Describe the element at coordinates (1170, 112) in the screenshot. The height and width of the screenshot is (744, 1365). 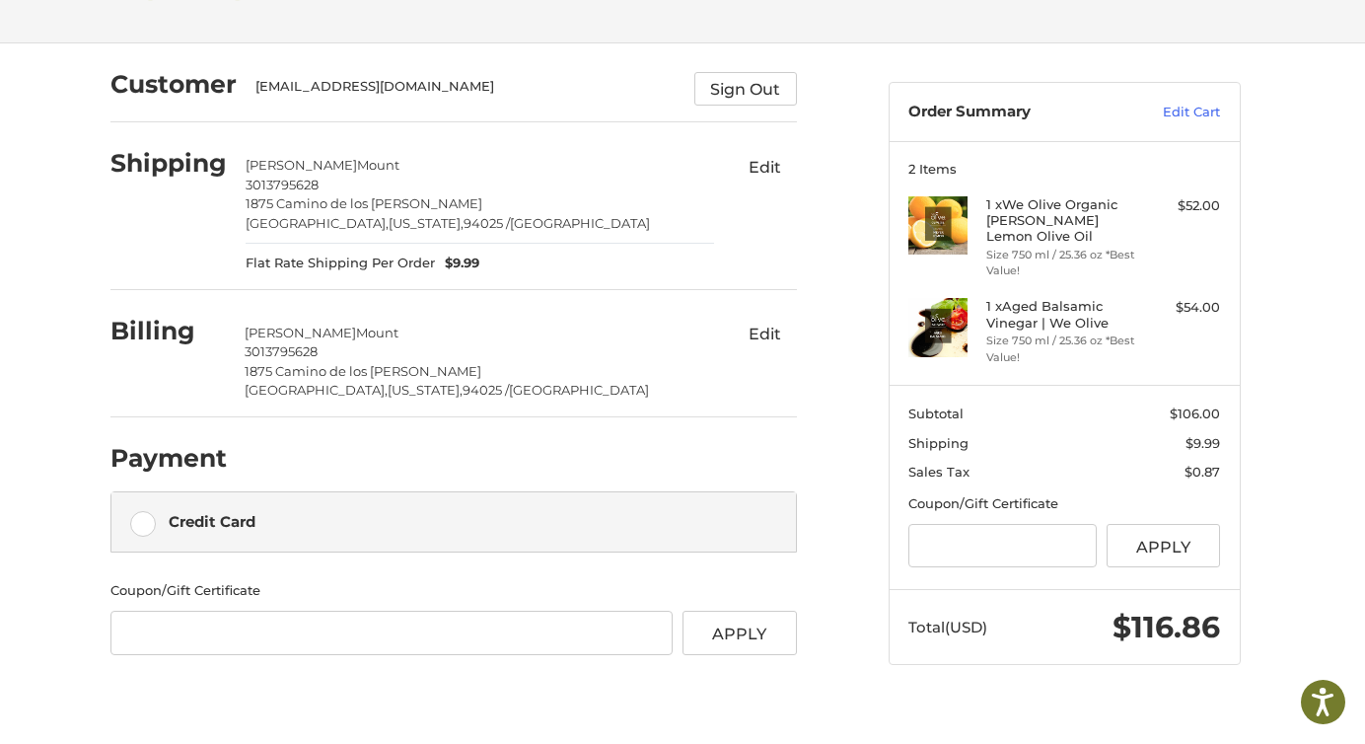
I see `a: Edit Cart` at that location.